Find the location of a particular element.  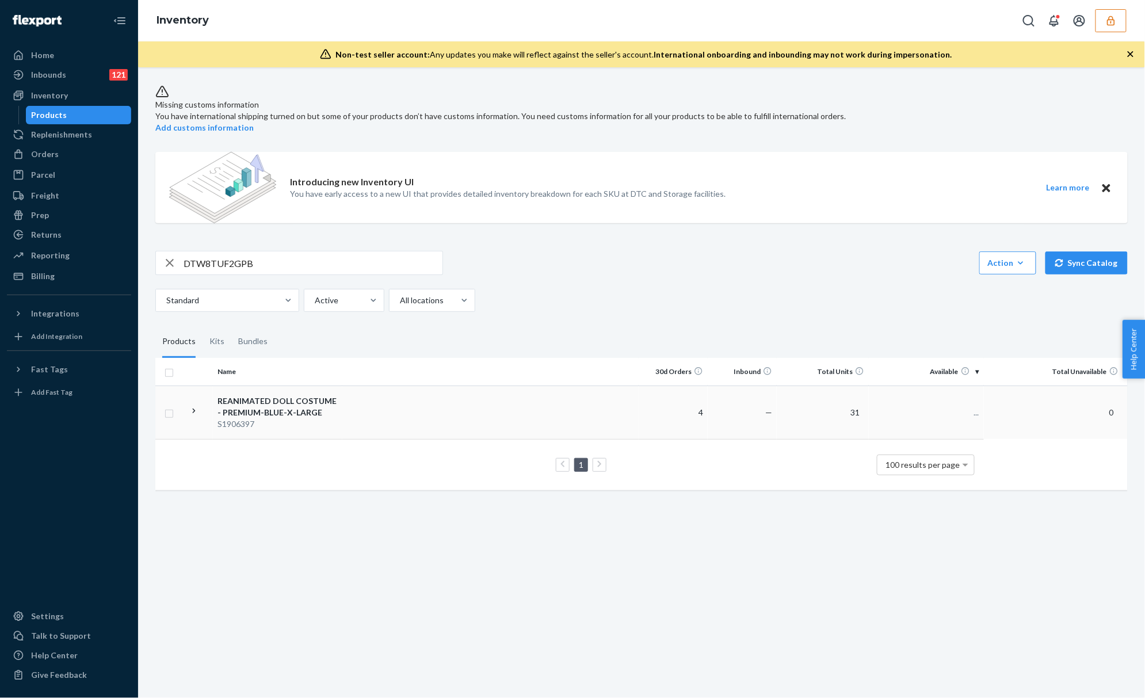

div: Inventory is located at coordinates (49, 96).